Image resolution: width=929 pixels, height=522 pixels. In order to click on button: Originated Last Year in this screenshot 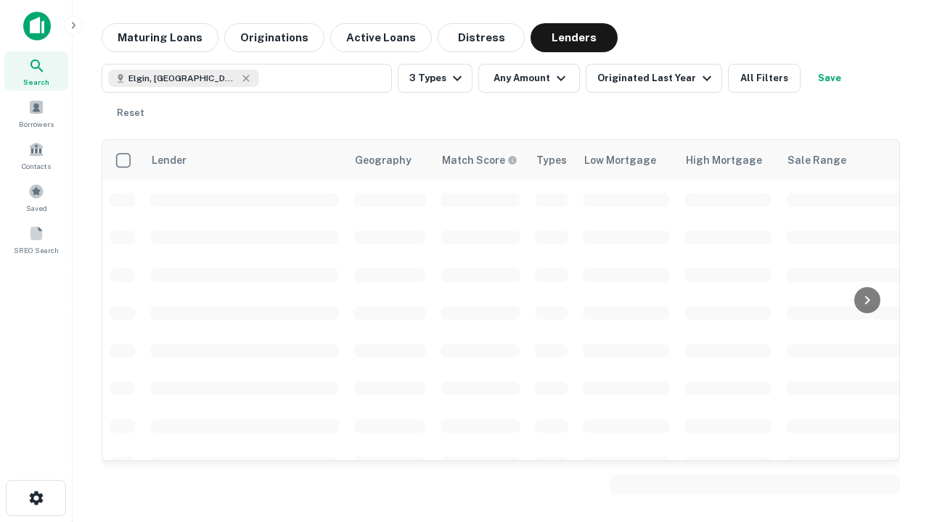, I will do `click(654, 78)`.